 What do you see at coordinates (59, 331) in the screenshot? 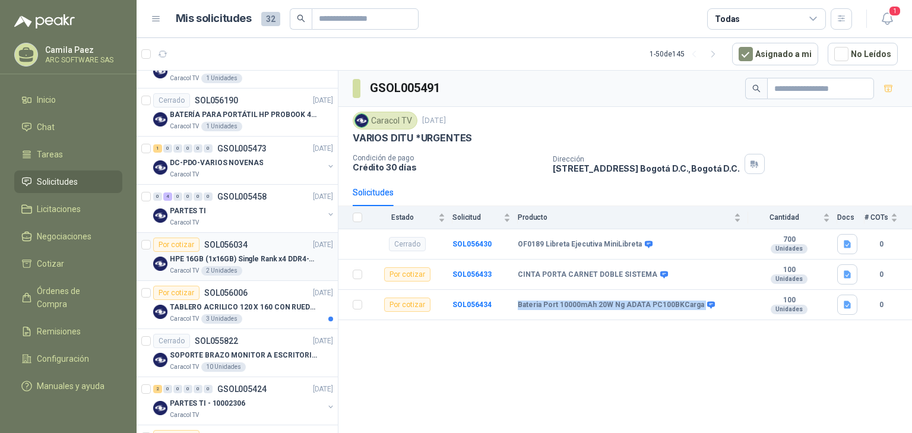
I see `span: Remisiones` at bounding box center [59, 331].